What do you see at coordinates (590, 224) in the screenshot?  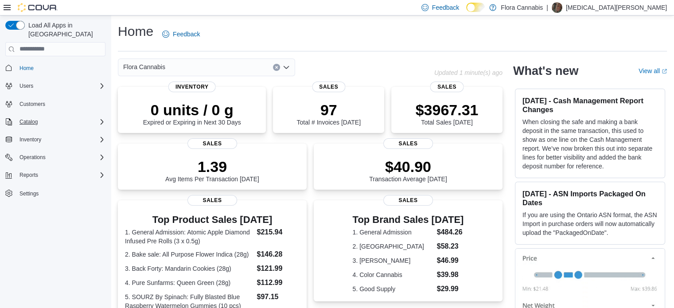 I see `p: If you are using the Ontario ASN format, the ASN Import in purchase orders will now automatically...` at bounding box center [590, 224].